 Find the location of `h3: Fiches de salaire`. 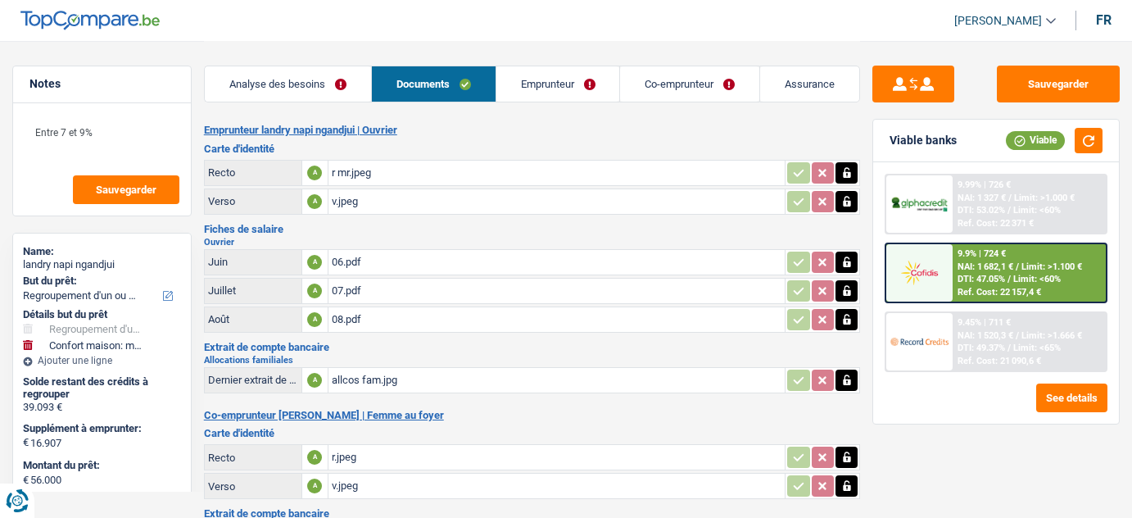

h3: Fiches de salaire is located at coordinates (533, 229).